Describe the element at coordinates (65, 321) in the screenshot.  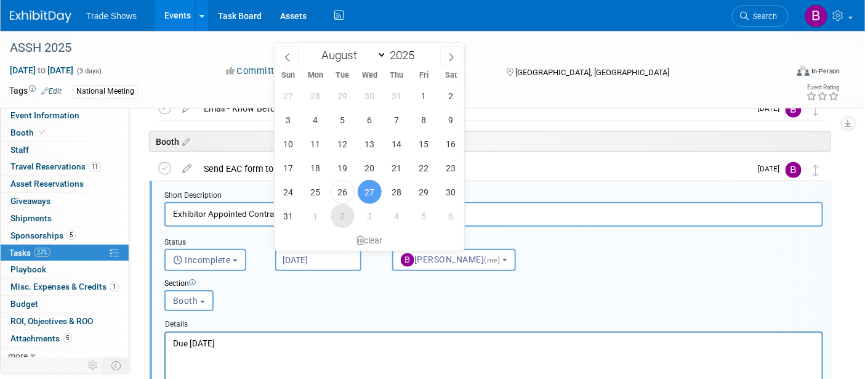
I see `a: ROI, Objectives & ROO` at that location.